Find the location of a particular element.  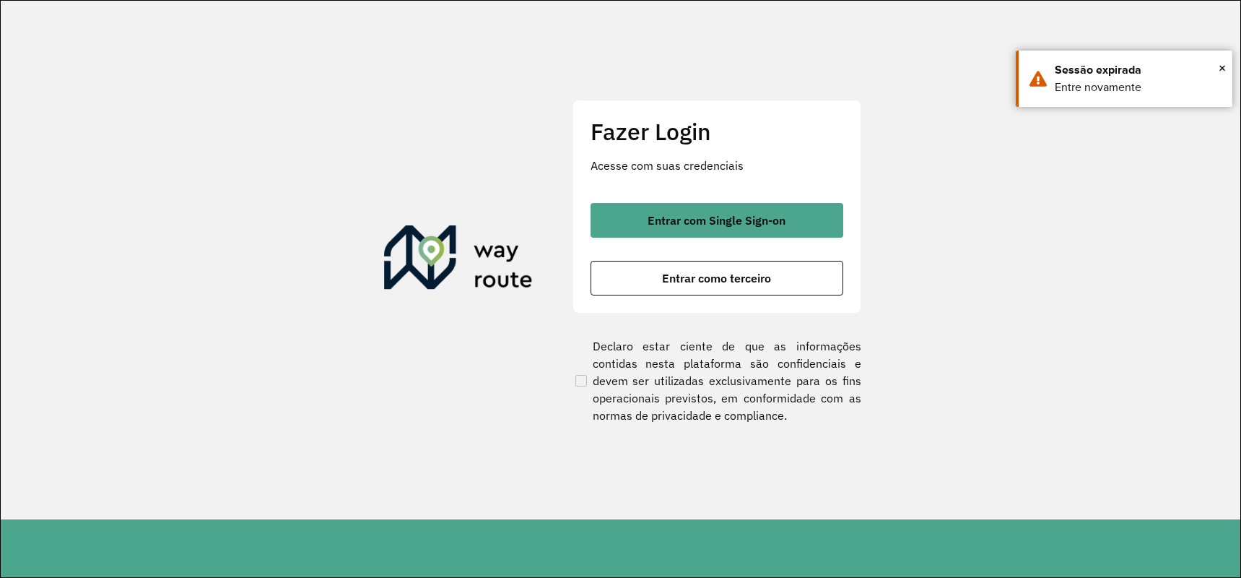

div: Sessão expirada is located at coordinates (1138, 70).